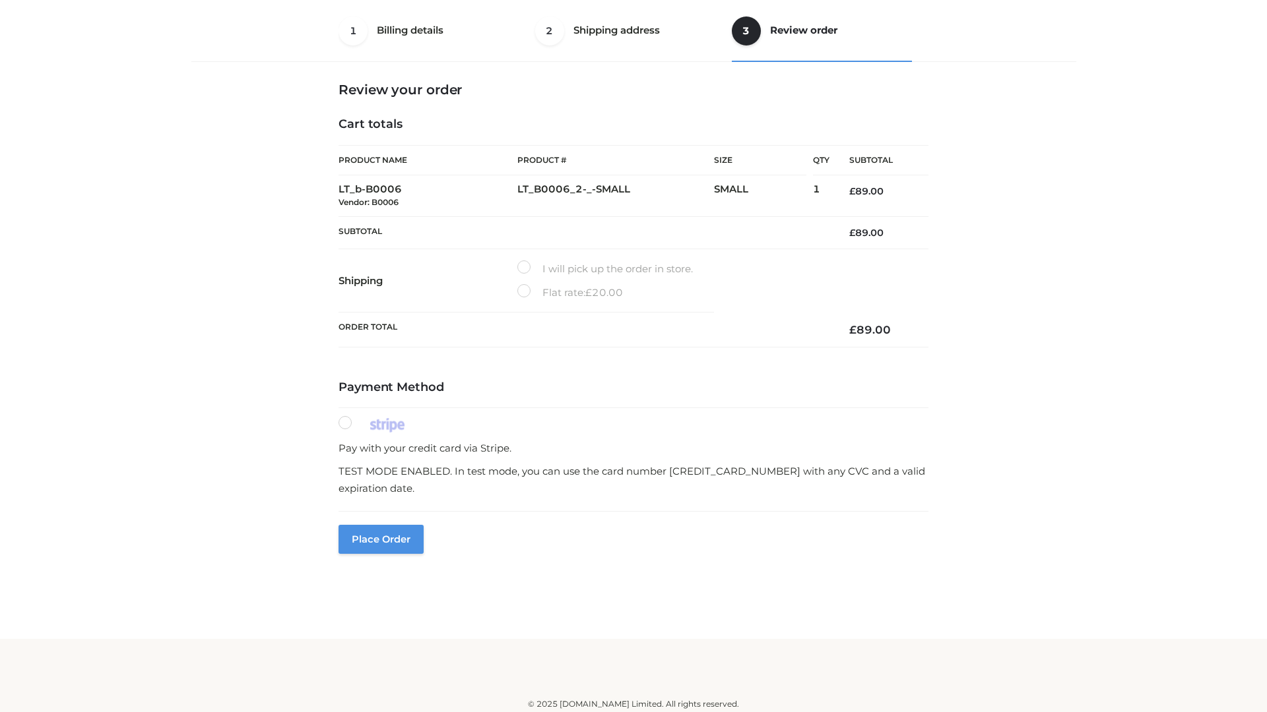  Describe the element at coordinates (633, 90) in the screenshot. I see `h3: Review your order` at that location.